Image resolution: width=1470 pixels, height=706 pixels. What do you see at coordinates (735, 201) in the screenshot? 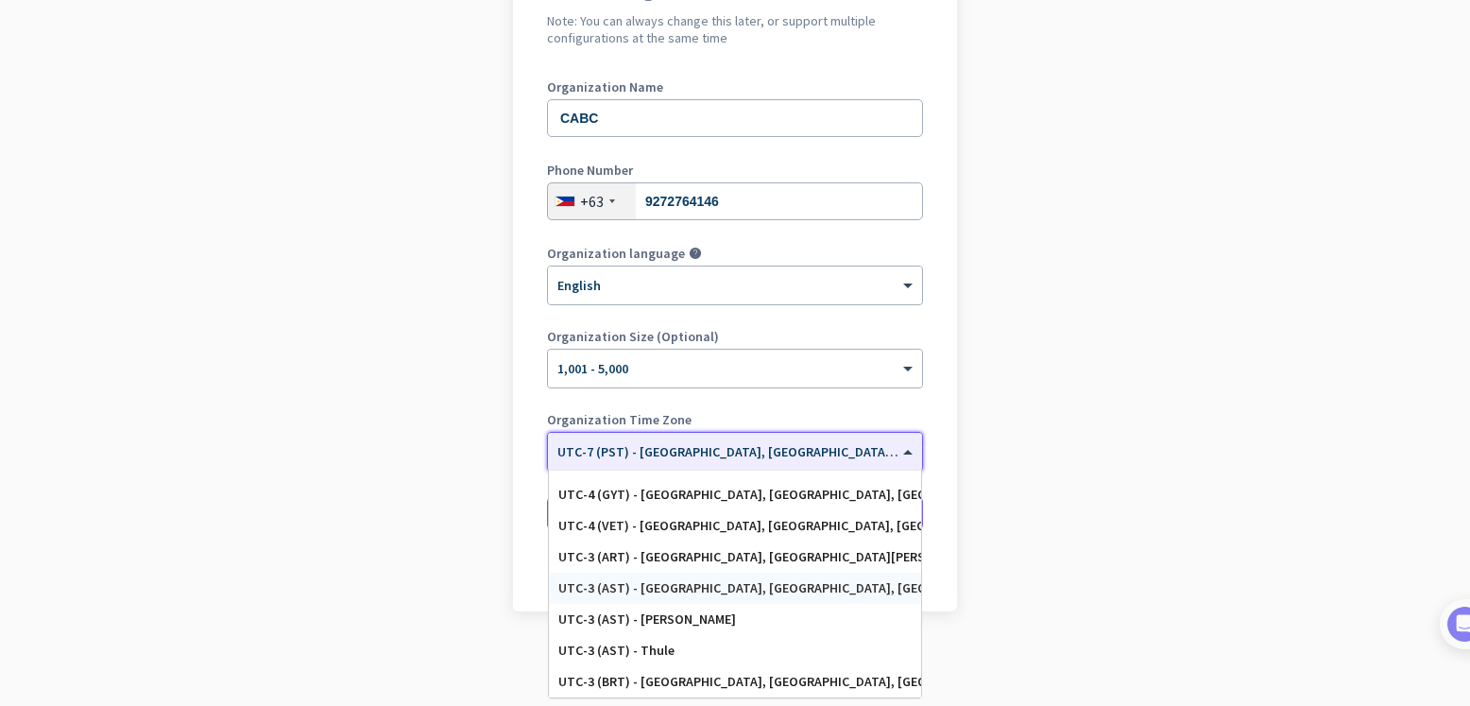
I see `input: 2 3234 5678` at bounding box center [735, 201].